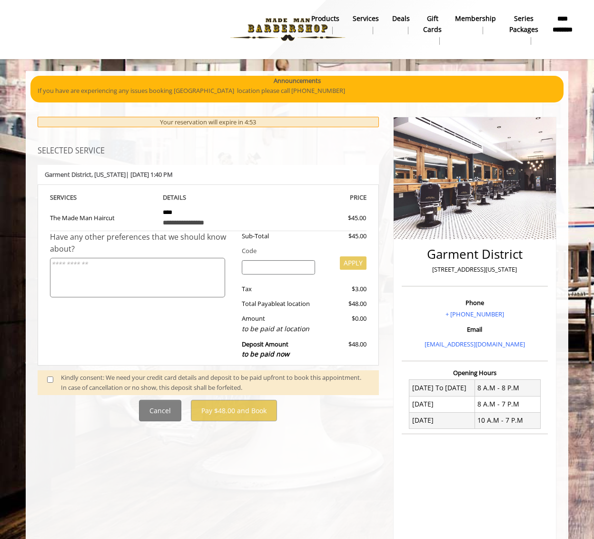 This screenshot has width=594, height=539. I want to click on button: Cancel, so click(160, 410).